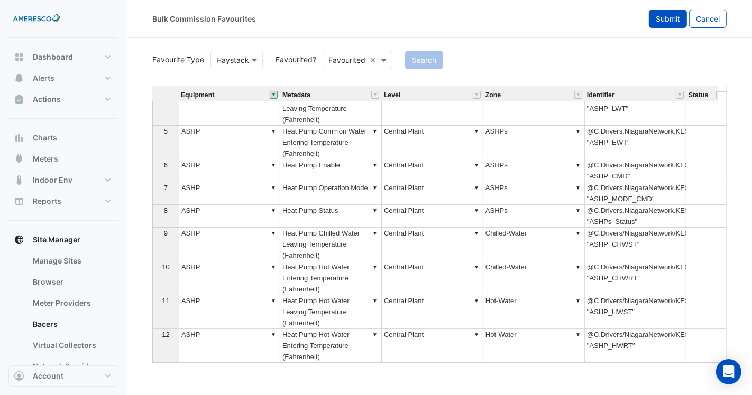  I want to click on a: Bacers, so click(71, 325).